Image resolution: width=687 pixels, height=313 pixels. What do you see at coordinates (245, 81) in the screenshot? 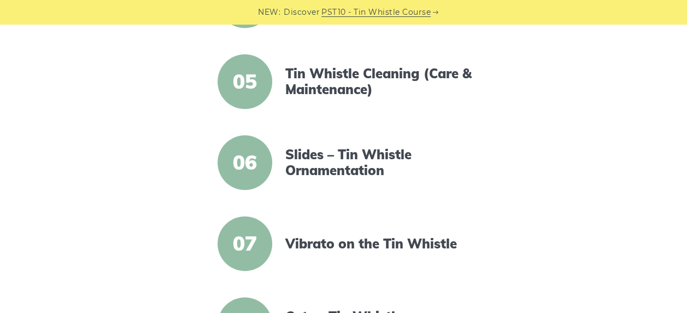
I see `span: 05` at bounding box center [245, 81].